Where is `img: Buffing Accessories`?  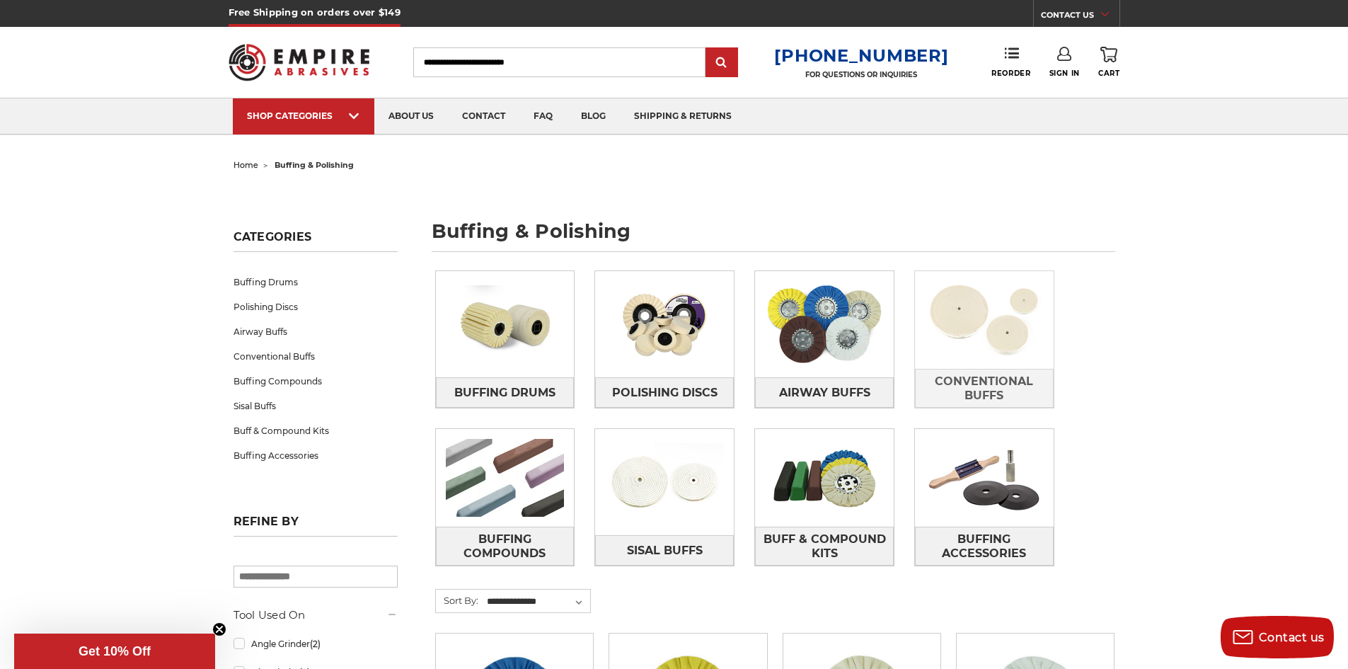 img: Buffing Accessories is located at coordinates (984, 478).